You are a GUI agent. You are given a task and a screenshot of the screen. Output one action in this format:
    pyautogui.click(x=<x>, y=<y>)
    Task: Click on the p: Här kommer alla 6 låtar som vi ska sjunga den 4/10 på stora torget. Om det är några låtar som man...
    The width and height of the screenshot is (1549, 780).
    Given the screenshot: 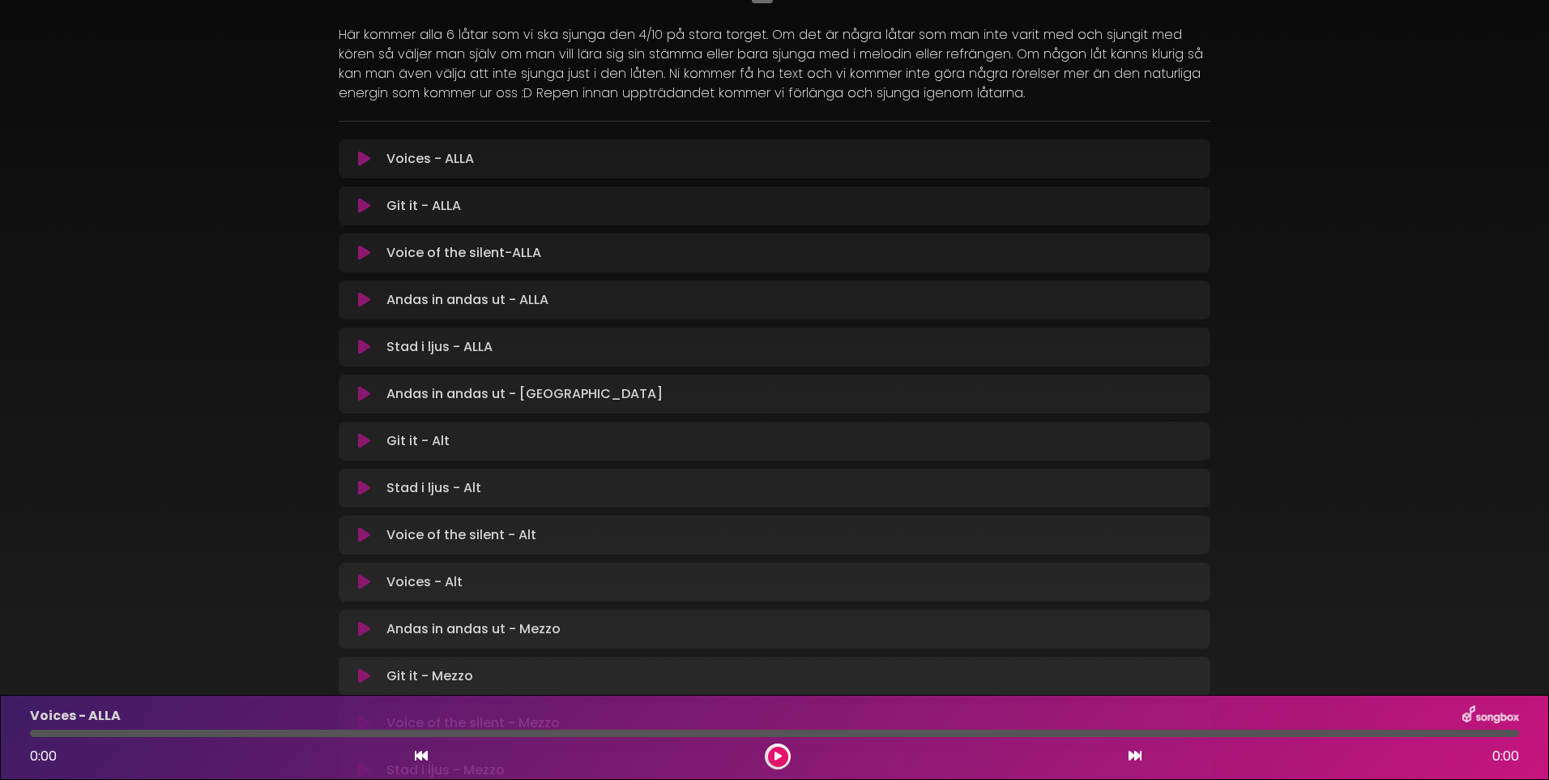 What is the action you would take?
    pyautogui.click(x=775, y=64)
    